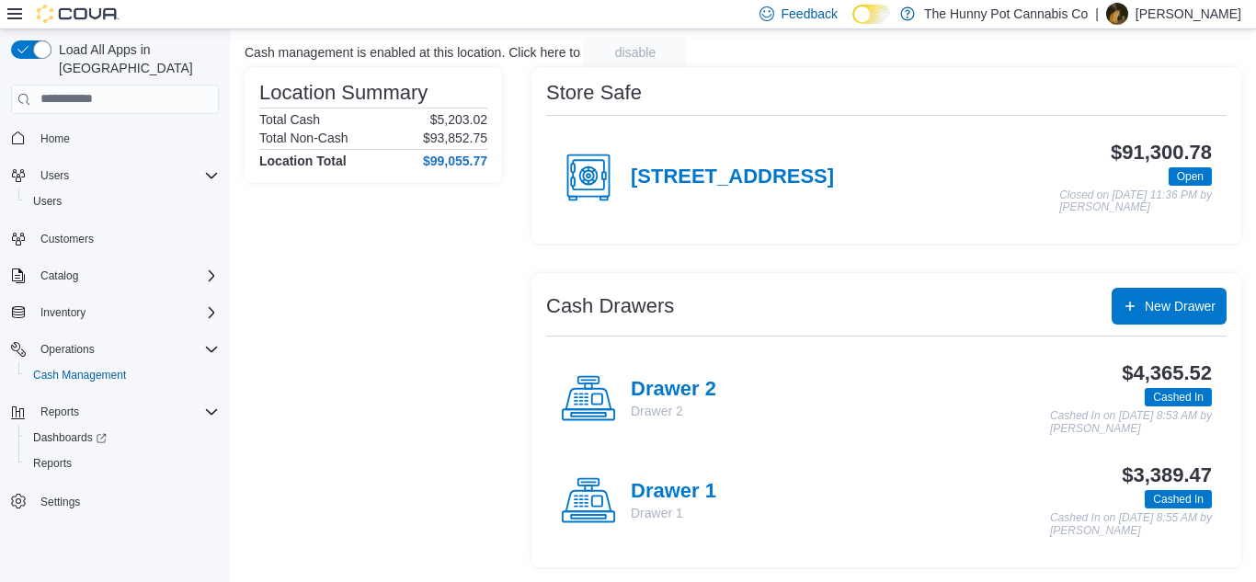  What do you see at coordinates (459, 120) in the screenshot?
I see `p: $5,203.02` at bounding box center [459, 120].